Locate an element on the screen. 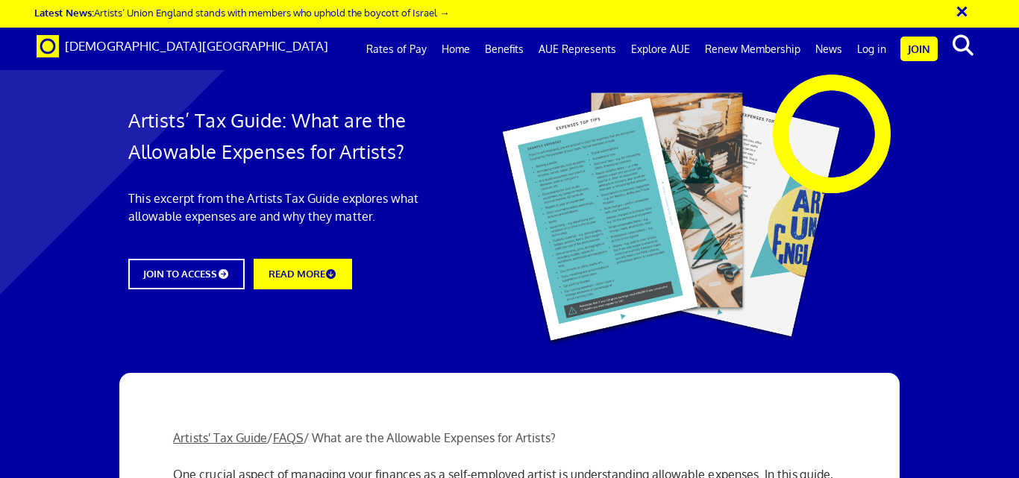 The width and height of the screenshot is (1019, 478). a: Artists' Tax Guide is located at coordinates (220, 438).